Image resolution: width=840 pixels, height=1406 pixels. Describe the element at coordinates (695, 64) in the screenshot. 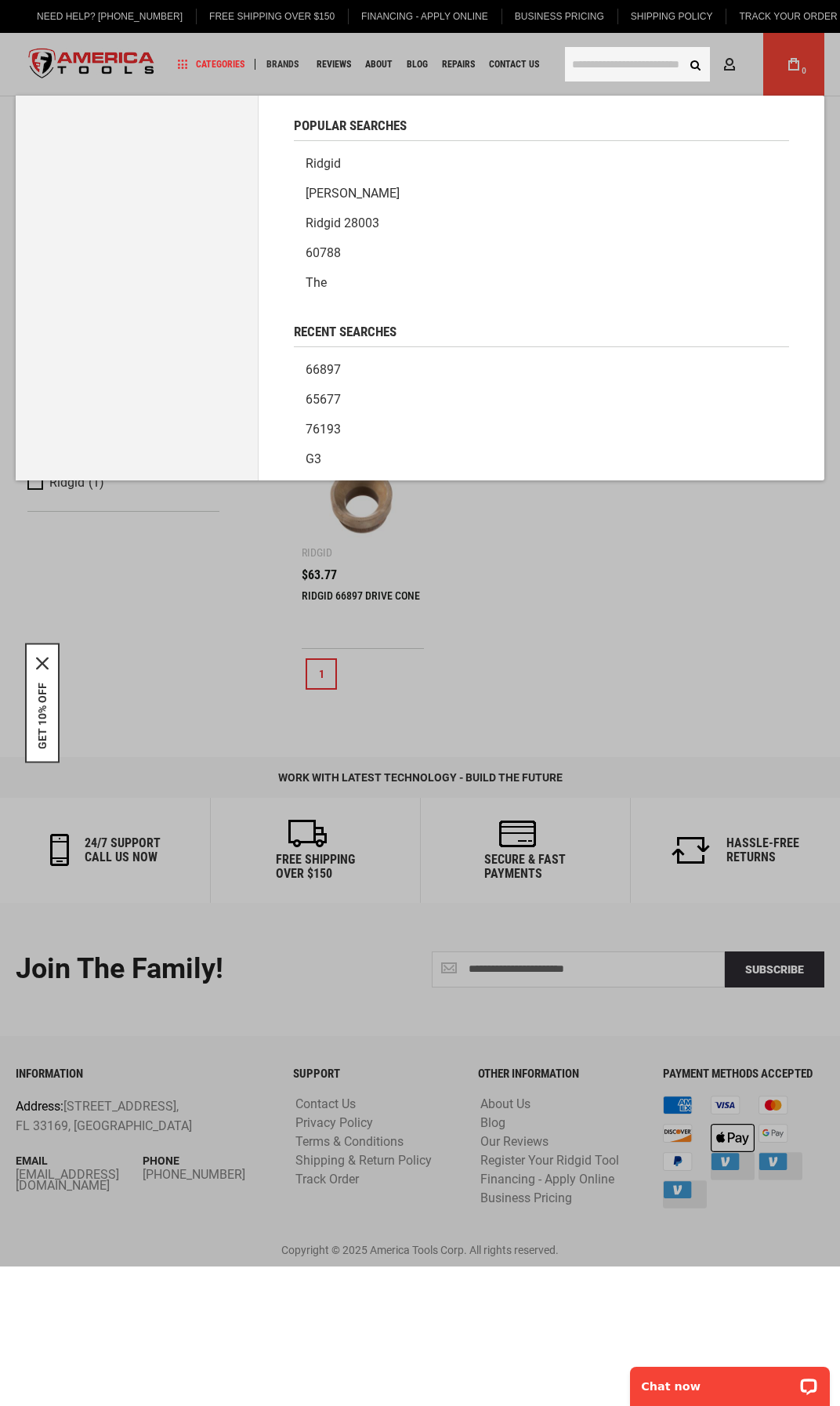

I see `button: Search` at that location.